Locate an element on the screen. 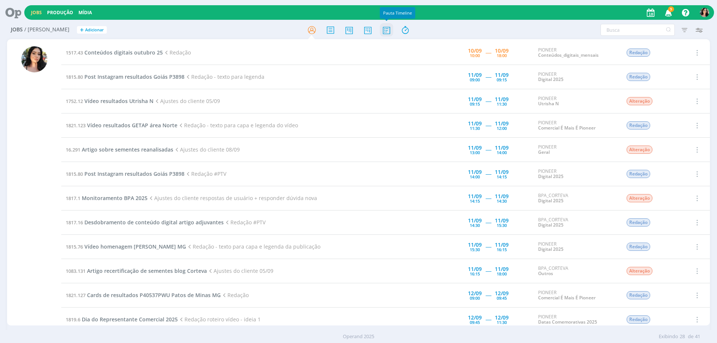  div: 16:15 is located at coordinates (474, 274).